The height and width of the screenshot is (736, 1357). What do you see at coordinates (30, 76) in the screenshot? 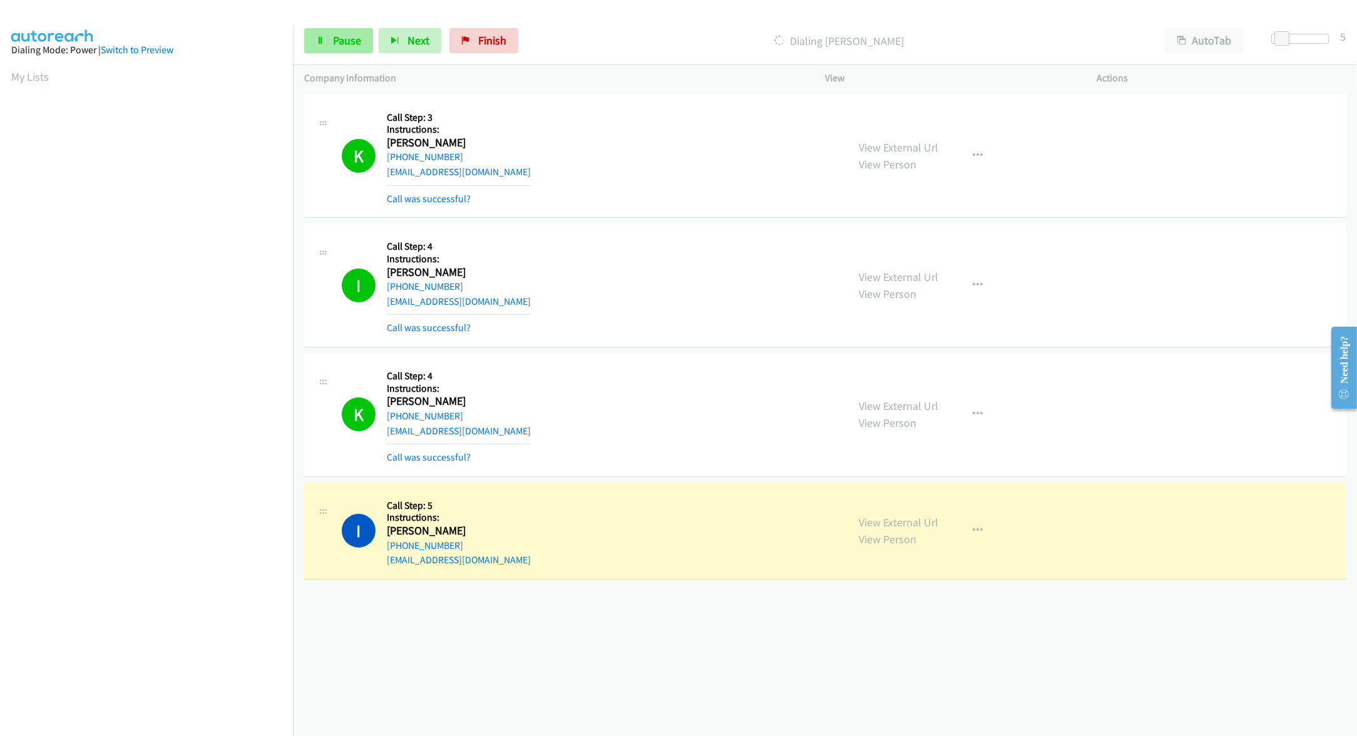
I see `a: My Lists` at bounding box center [30, 76].